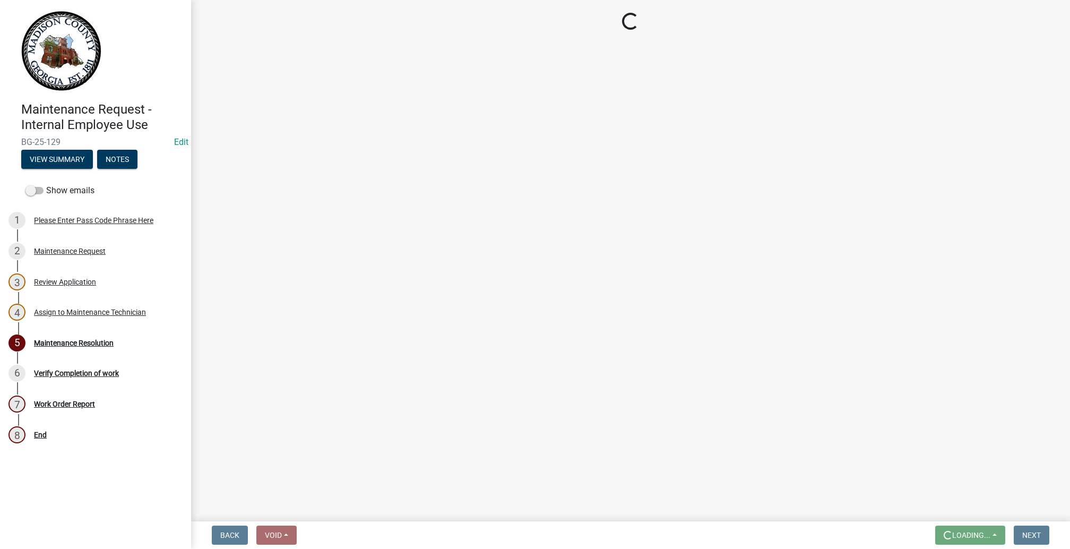 The width and height of the screenshot is (1070, 549). I want to click on div: Review Application, so click(65, 282).